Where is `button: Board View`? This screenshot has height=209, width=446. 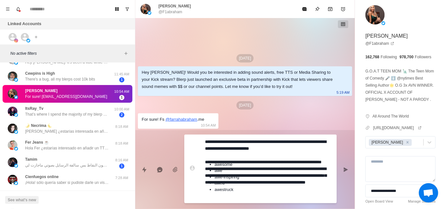 button: Board View is located at coordinates (117, 9).